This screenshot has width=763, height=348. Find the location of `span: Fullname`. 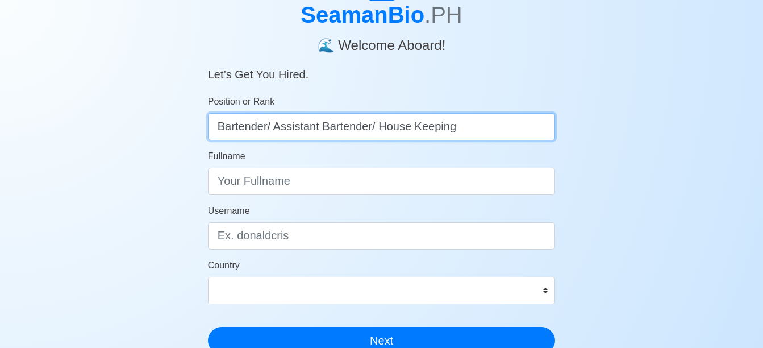

span: Fullname is located at coordinates (227, 156).